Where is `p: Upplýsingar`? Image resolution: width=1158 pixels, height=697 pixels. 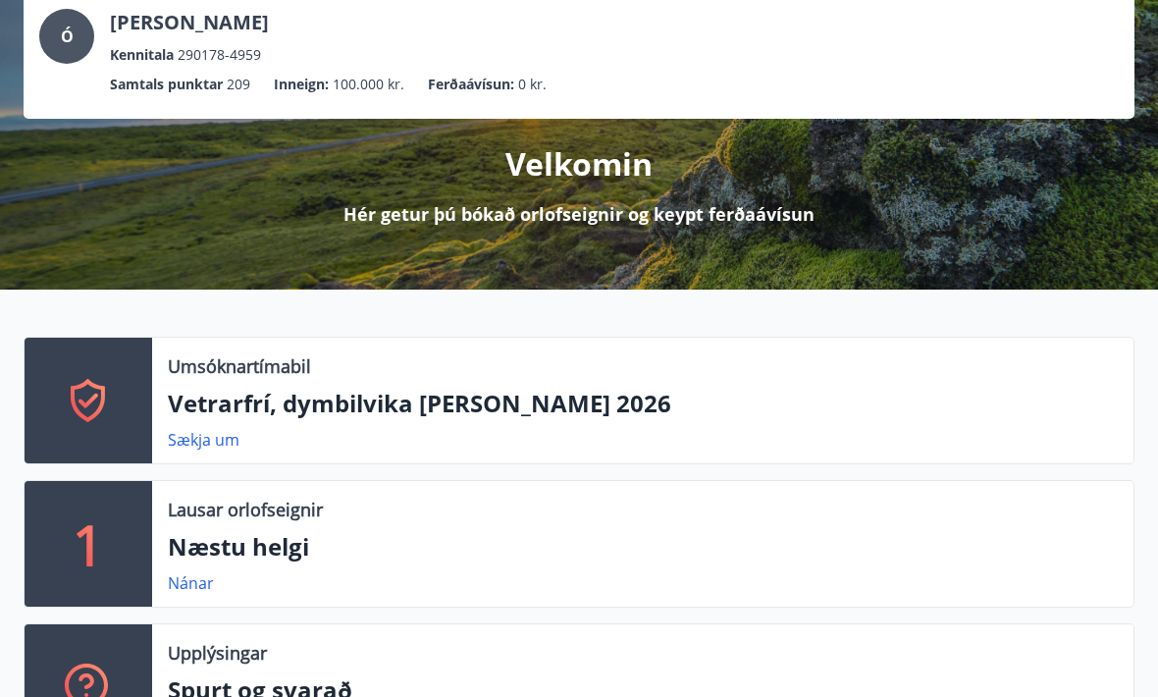
p: Upplýsingar is located at coordinates (217, 654).